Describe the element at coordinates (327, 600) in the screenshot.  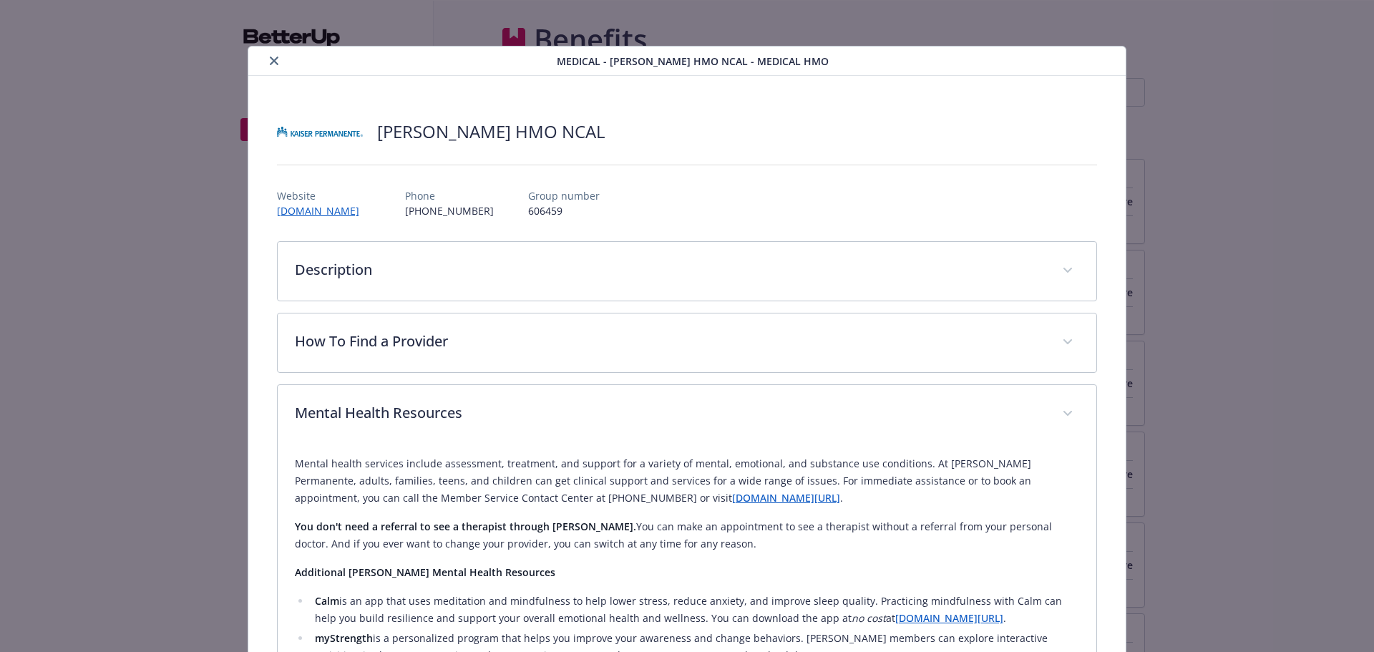
I see `strong: Calm` at that location.